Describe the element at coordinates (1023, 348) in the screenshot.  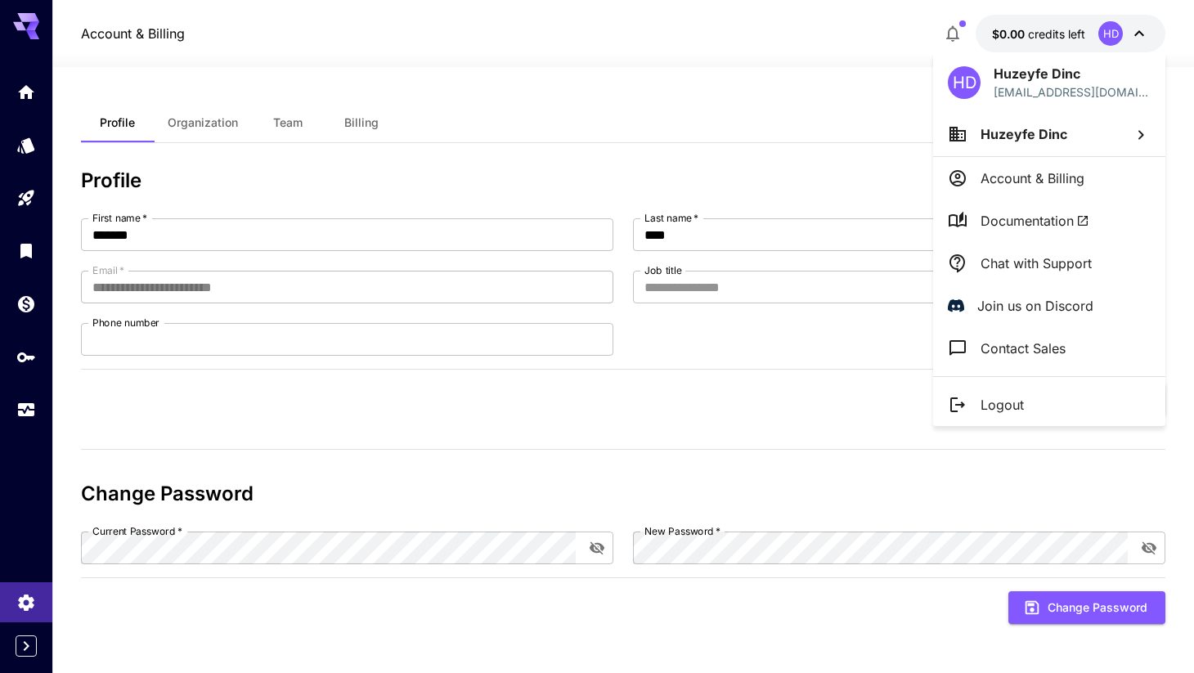
I see `p: Contact Sales` at that location.